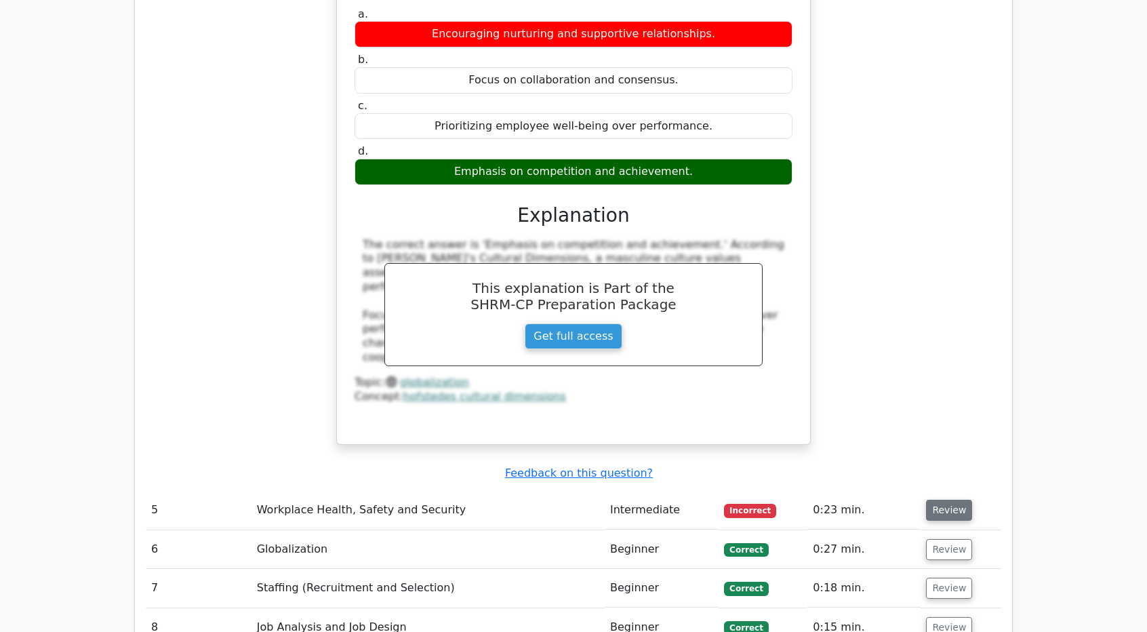 This screenshot has width=1147, height=632. What do you see at coordinates (573, 336) in the screenshot?
I see `a: Get full access` at bounding box center [573, 336].